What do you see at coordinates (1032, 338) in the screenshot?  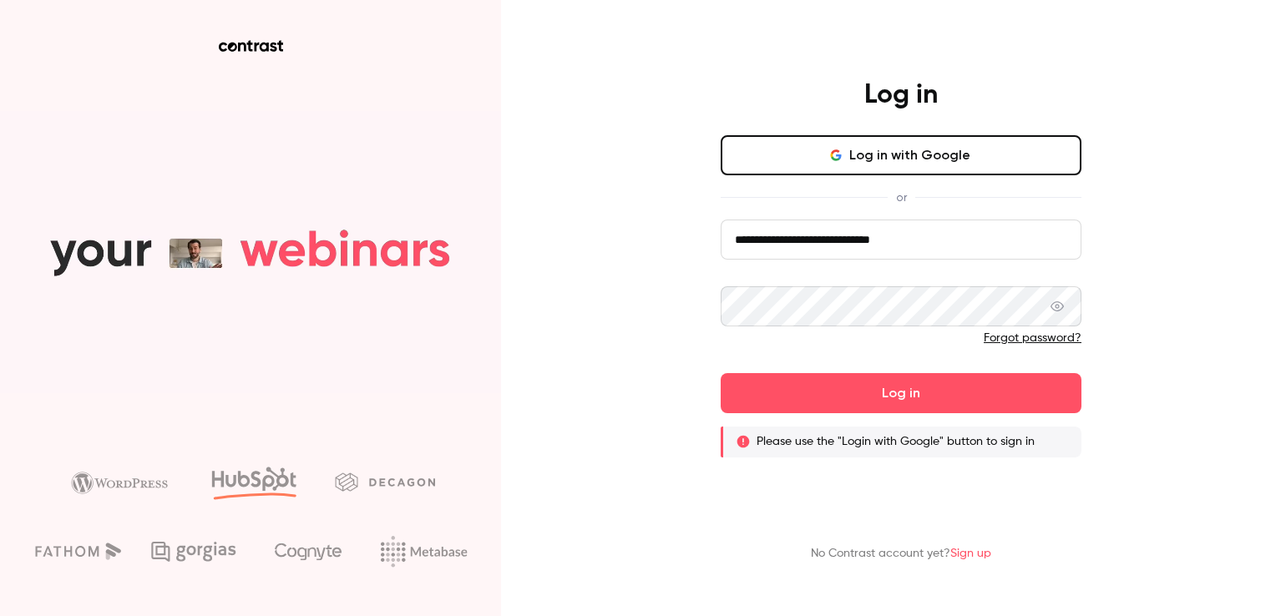 I see `a: Forgot password?` at bounding box center [1032, 338].